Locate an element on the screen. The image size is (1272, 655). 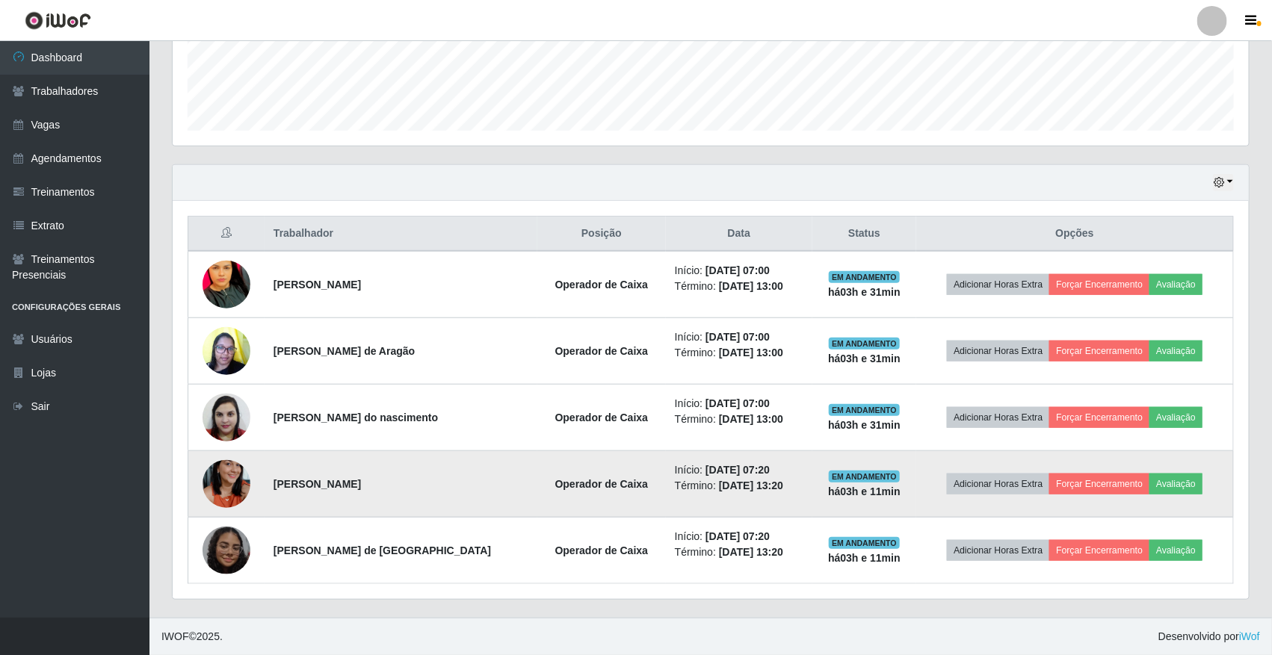
img: 1632390182177.jpeg is located at coordinates (226, 350).